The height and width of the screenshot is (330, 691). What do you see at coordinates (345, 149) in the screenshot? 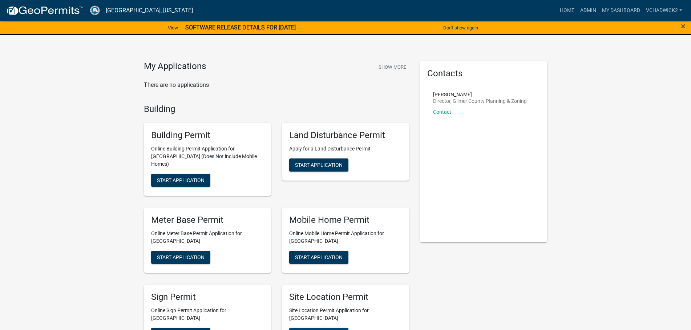
I see `p: Apply for a Land Disturbance Permit` at bounding box center [345, 149].